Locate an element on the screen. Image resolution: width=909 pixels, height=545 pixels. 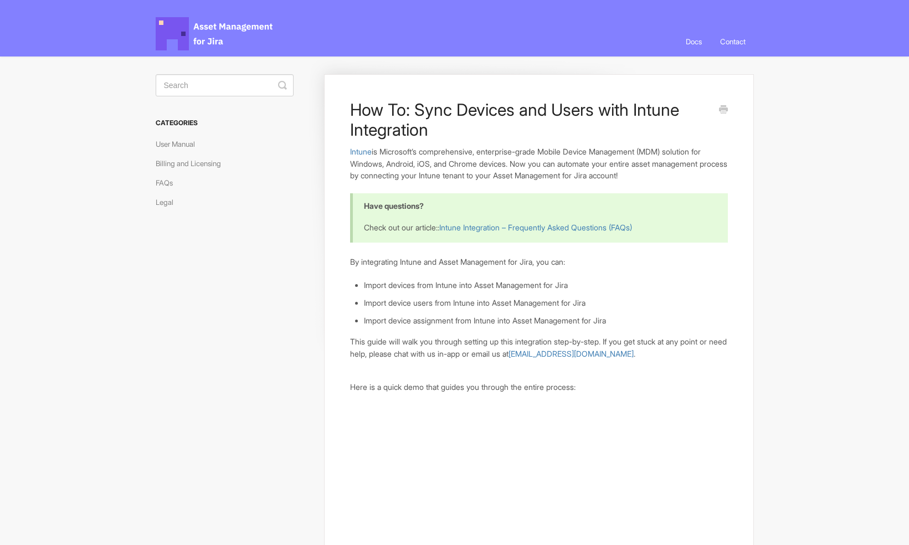
span: Asset Management for Jira Docs is located at coordinates (215, 34).